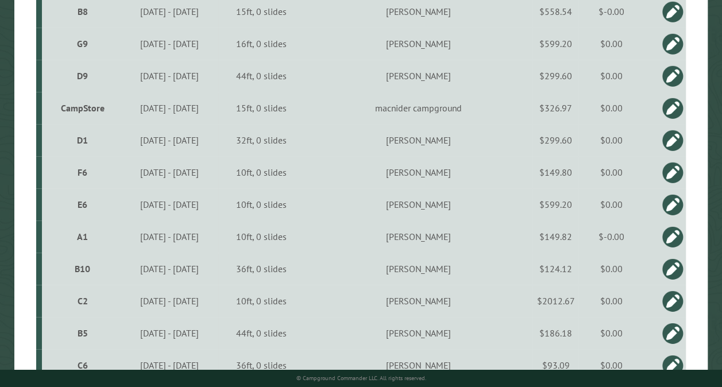  I want to click on td: 15ft, 0 slides, so click(261, 108).